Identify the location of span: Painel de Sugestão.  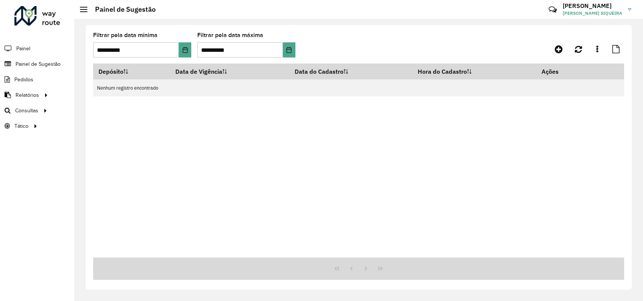
(38, 64).